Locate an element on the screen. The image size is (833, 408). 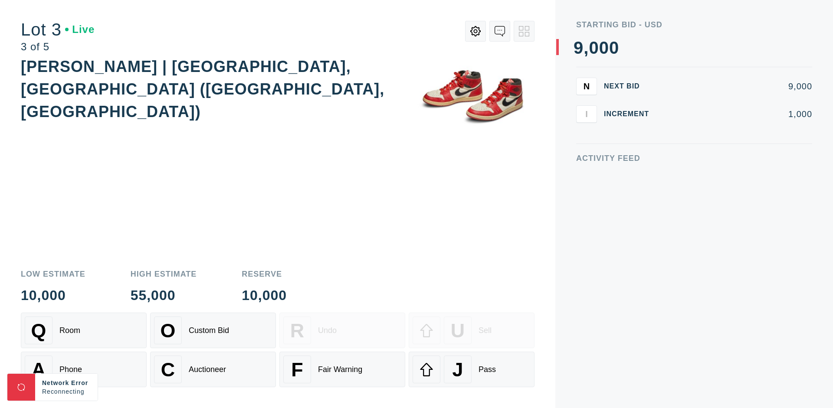
span: R is located at coordinates (297, 330).